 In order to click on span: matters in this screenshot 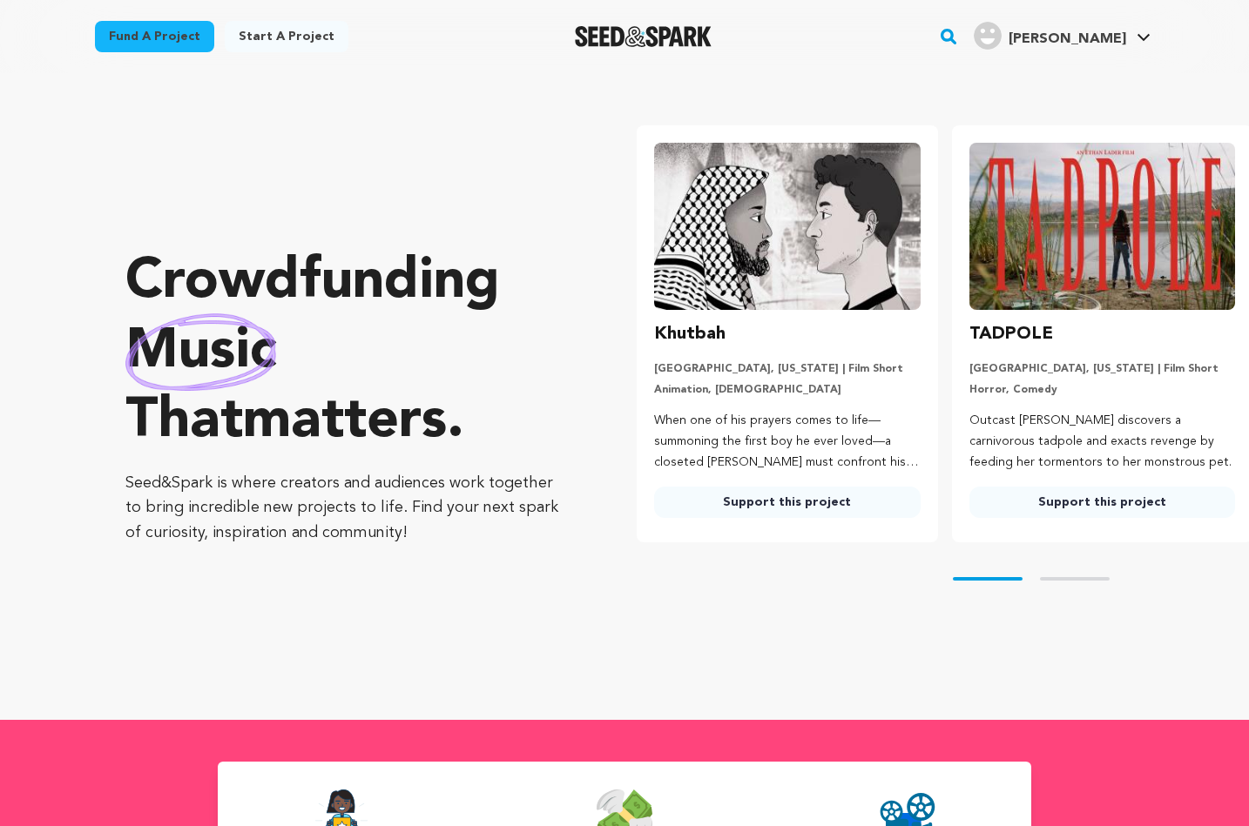, I will do `click(345, 422)`.